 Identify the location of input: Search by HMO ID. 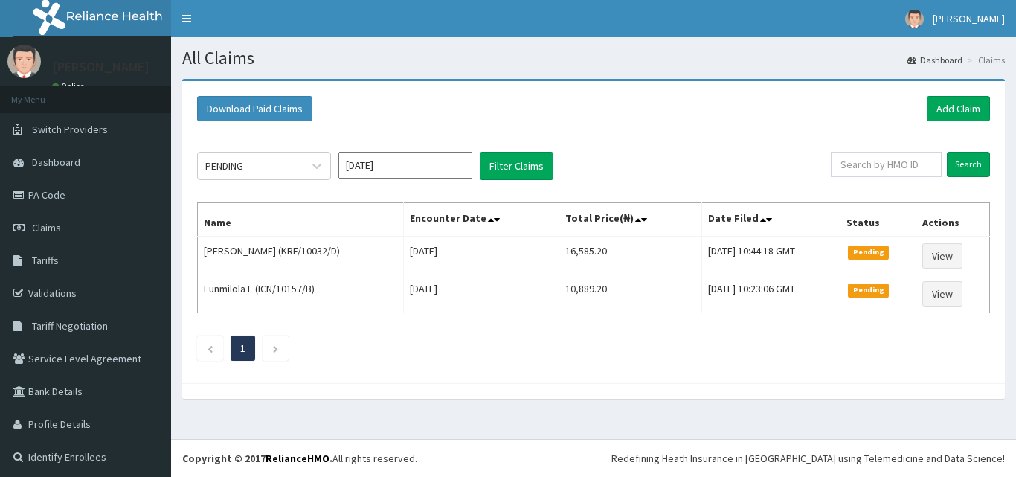
(886, 164).